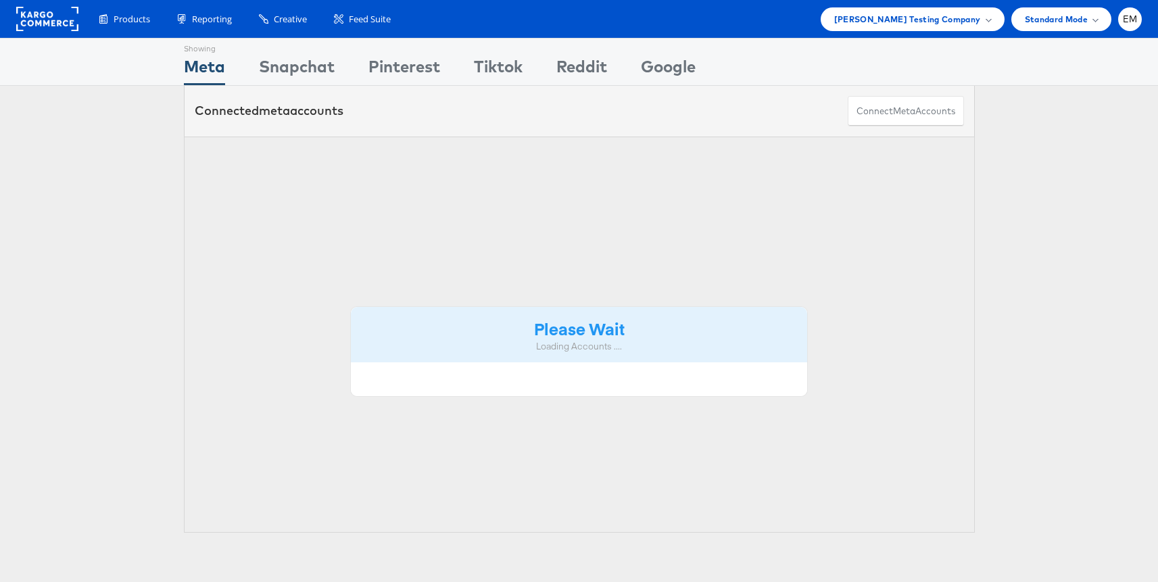 The height and width of the screenshot is (582, 1158). I want to click on span: Feed Suite, so click(370, 19).